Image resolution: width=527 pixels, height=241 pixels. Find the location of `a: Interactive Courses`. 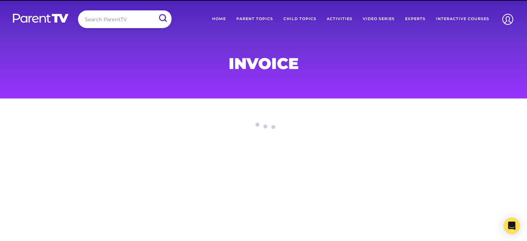

a: Interactive Courses is located at coordinates (462, 19).